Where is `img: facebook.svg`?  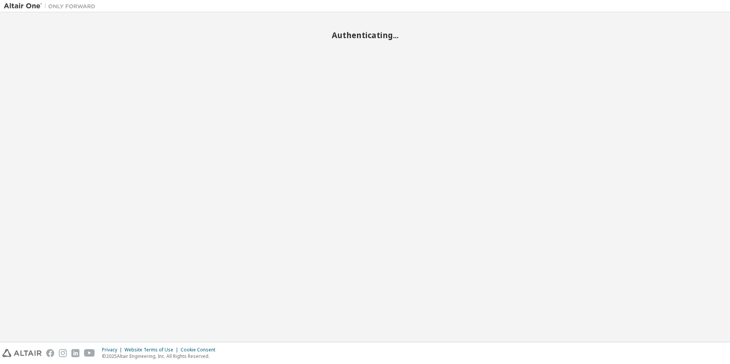 img: facebook.svg is located at coordinates (50, 353).